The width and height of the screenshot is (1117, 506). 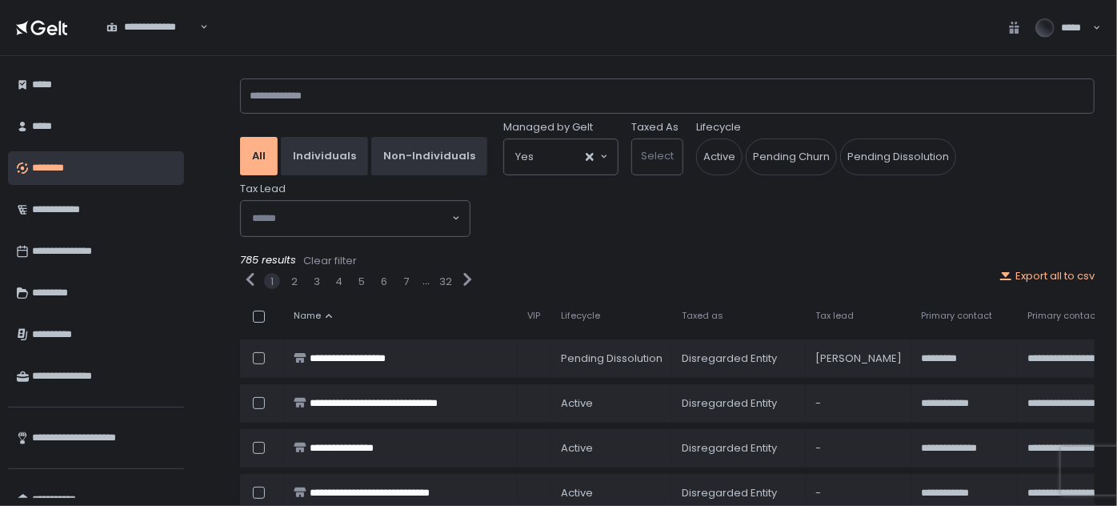 What do you see at coordinates (1047, 276) in the screenshot?
I see `button: Export all to csv` at bounding box center [1047, 276].